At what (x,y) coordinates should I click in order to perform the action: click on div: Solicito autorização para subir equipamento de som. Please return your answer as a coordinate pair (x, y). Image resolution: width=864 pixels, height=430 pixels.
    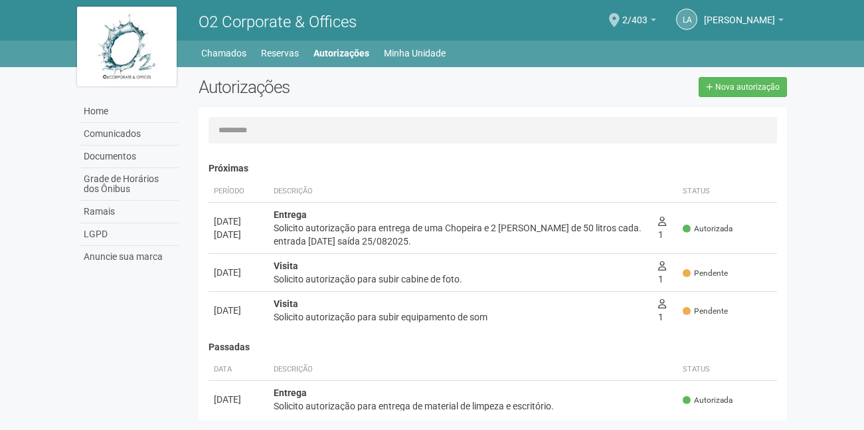
    Looking at the image, I should click on (460, 317).